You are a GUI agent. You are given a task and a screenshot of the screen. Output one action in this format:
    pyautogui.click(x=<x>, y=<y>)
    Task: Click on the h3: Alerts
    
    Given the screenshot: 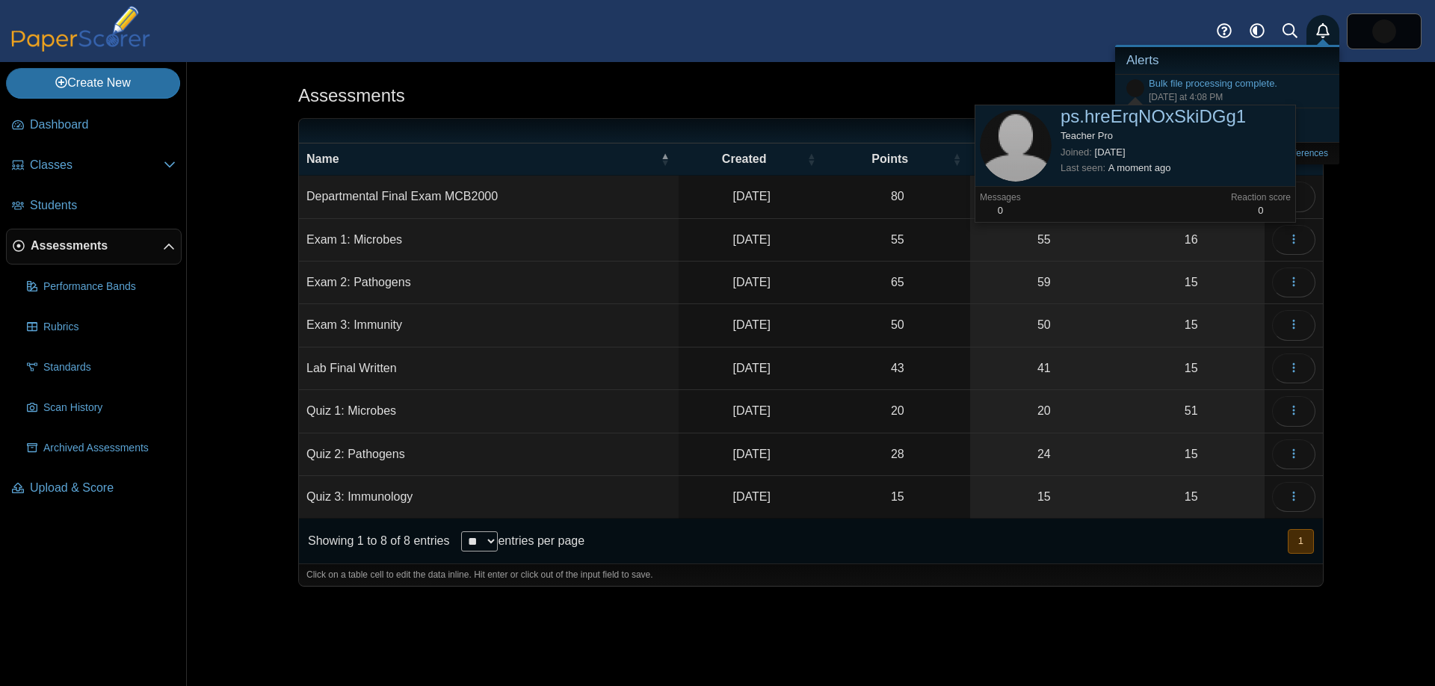 What is the action you would take?
    pyautogui.click(x=1227, y=61)
    